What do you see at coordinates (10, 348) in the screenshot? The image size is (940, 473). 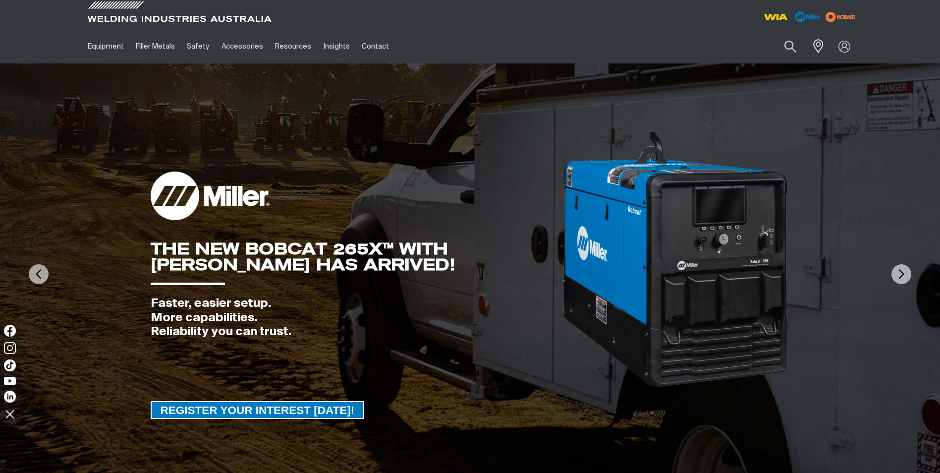 I see `img: Instagram` at bounding box center [10, 348].